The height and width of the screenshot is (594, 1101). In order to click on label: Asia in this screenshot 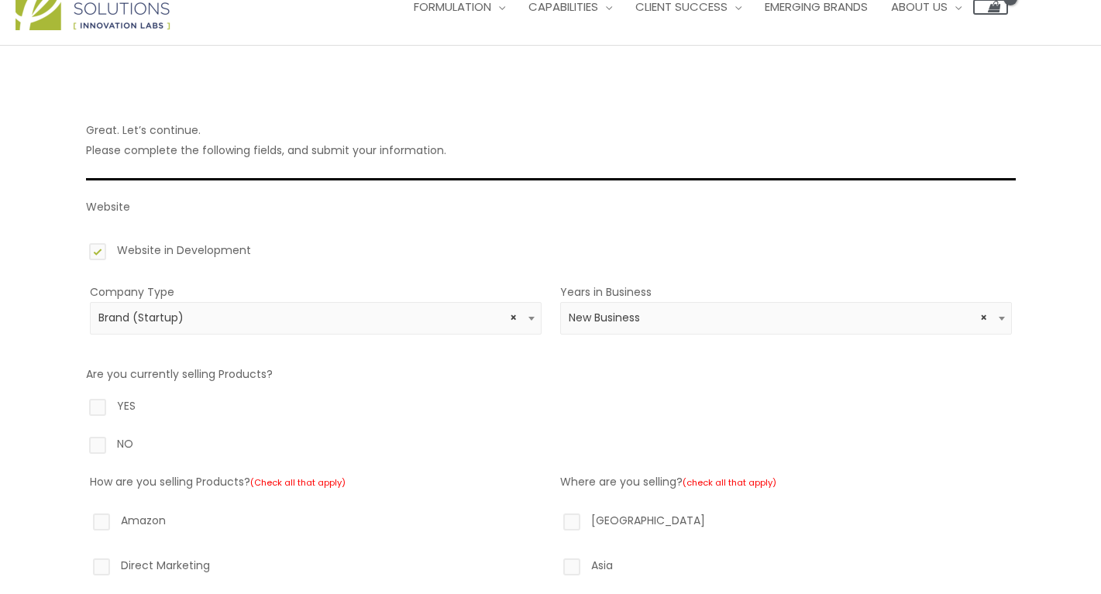, I will do `click(786, 569)`.